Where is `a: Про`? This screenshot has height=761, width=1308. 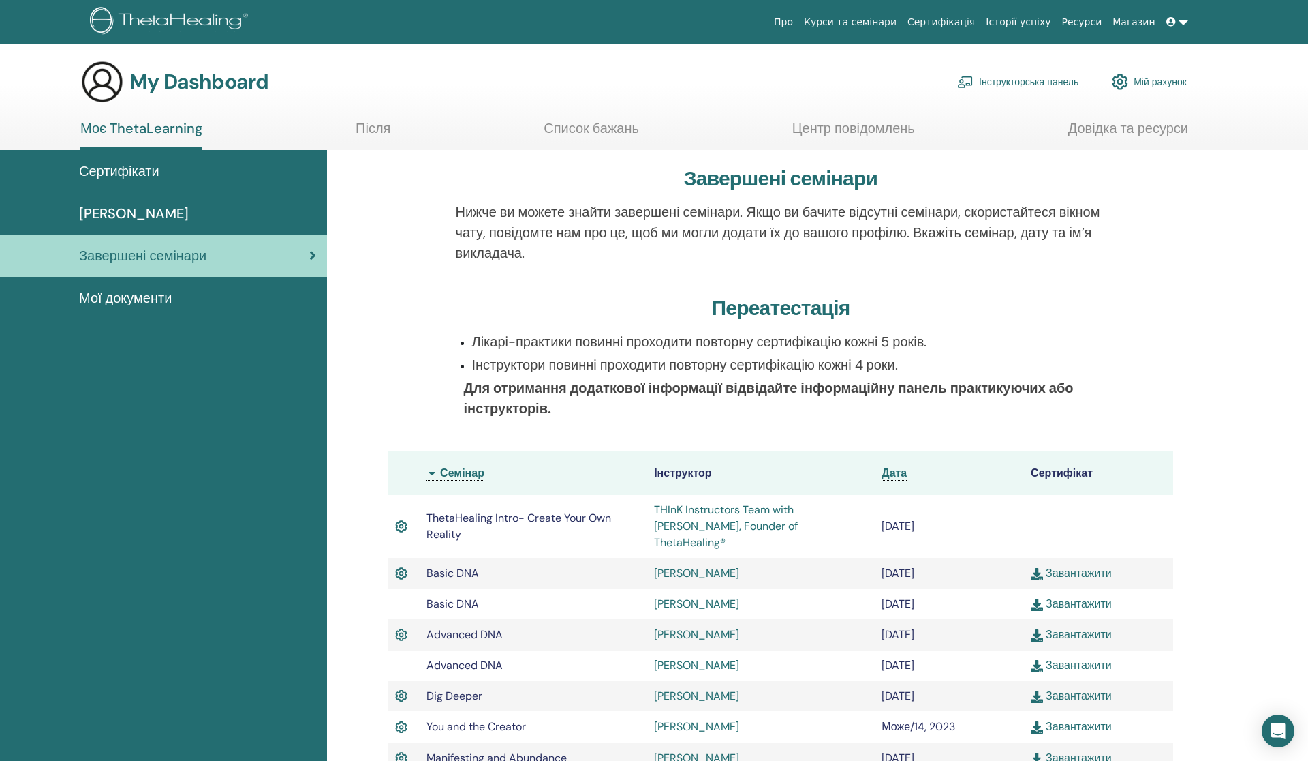
a: Про is located at coordinates (784, 22).